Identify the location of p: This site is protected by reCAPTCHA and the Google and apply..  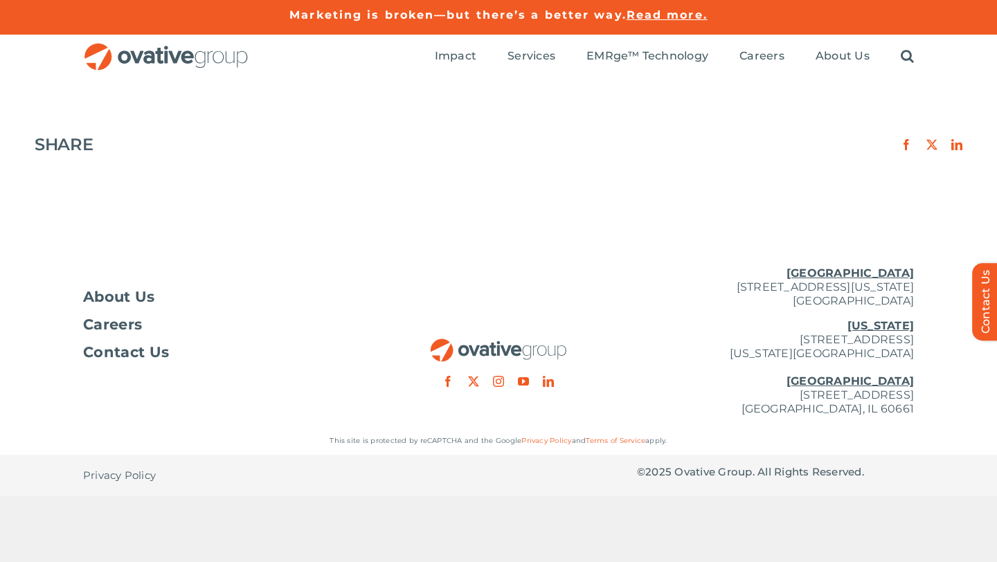
(498, 441).